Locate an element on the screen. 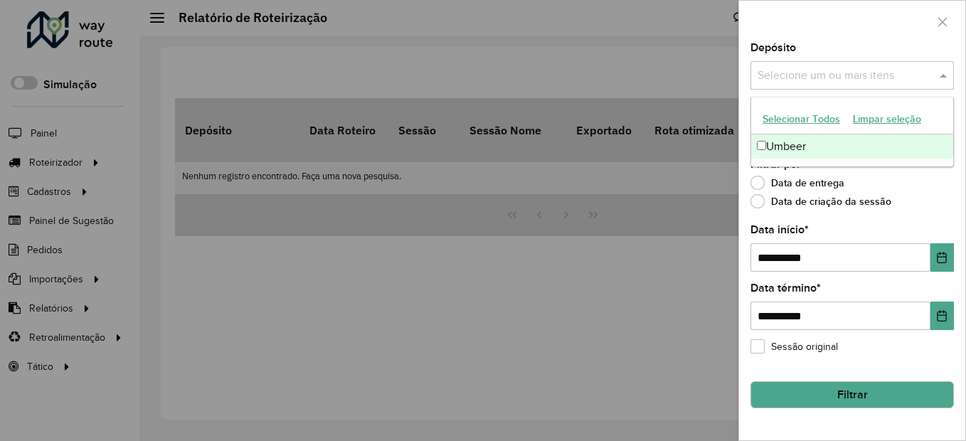 The width and height of the screenshot is (966, 441). label: Sessão original is located at coordinates (794, 347).